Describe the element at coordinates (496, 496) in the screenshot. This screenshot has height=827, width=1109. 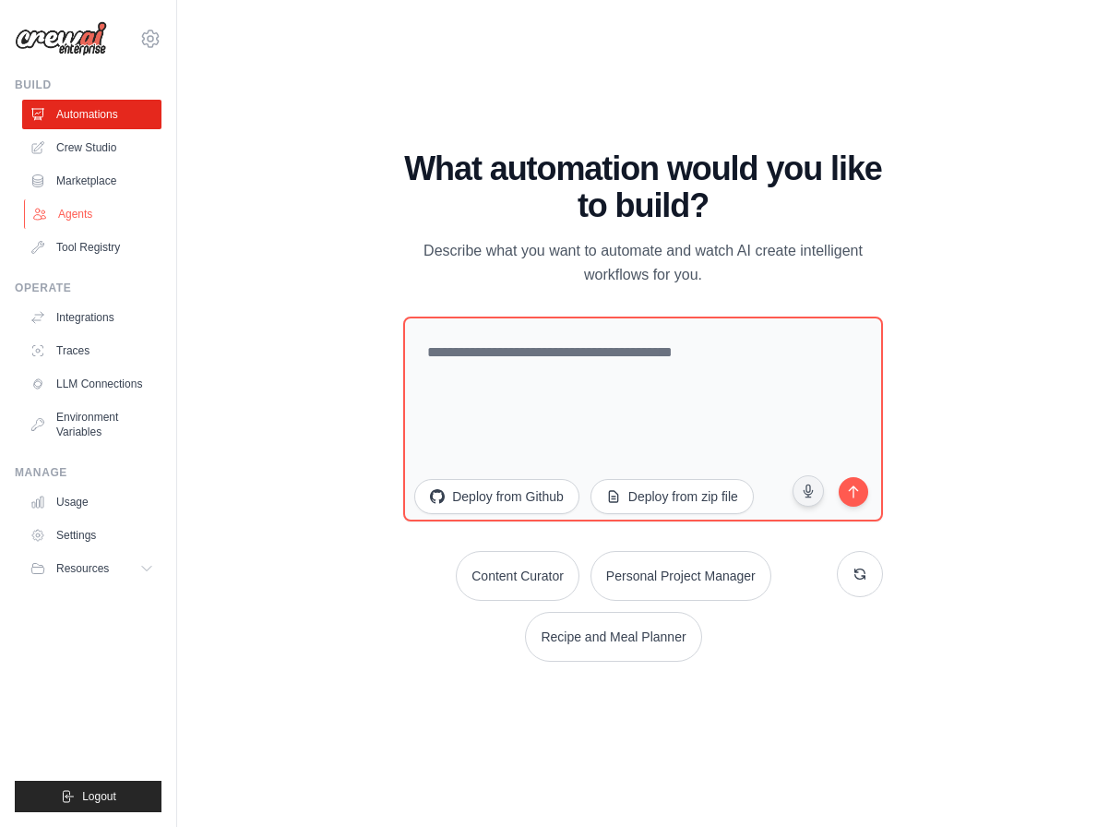
I see `button: Deploy from Github` at that location.